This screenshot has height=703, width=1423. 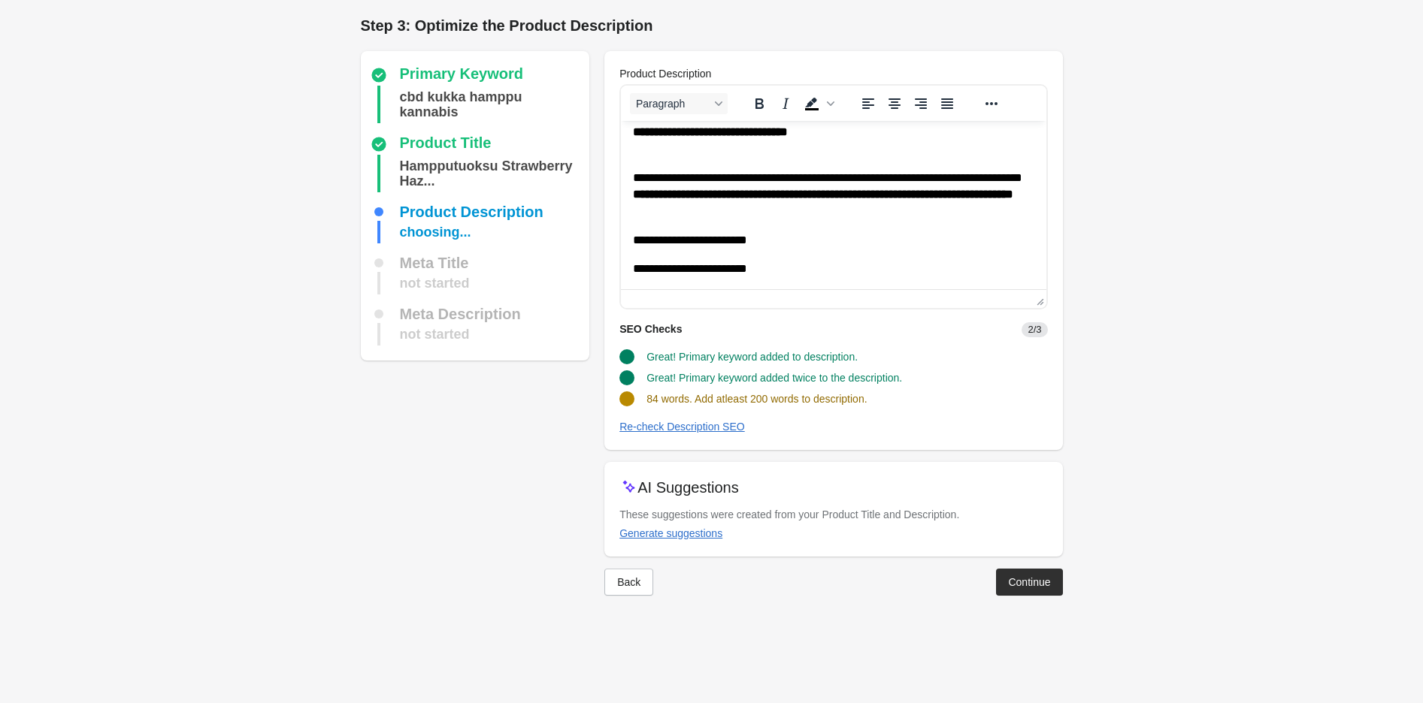 I want to click on button: Bold, so click(x=759, y=104).